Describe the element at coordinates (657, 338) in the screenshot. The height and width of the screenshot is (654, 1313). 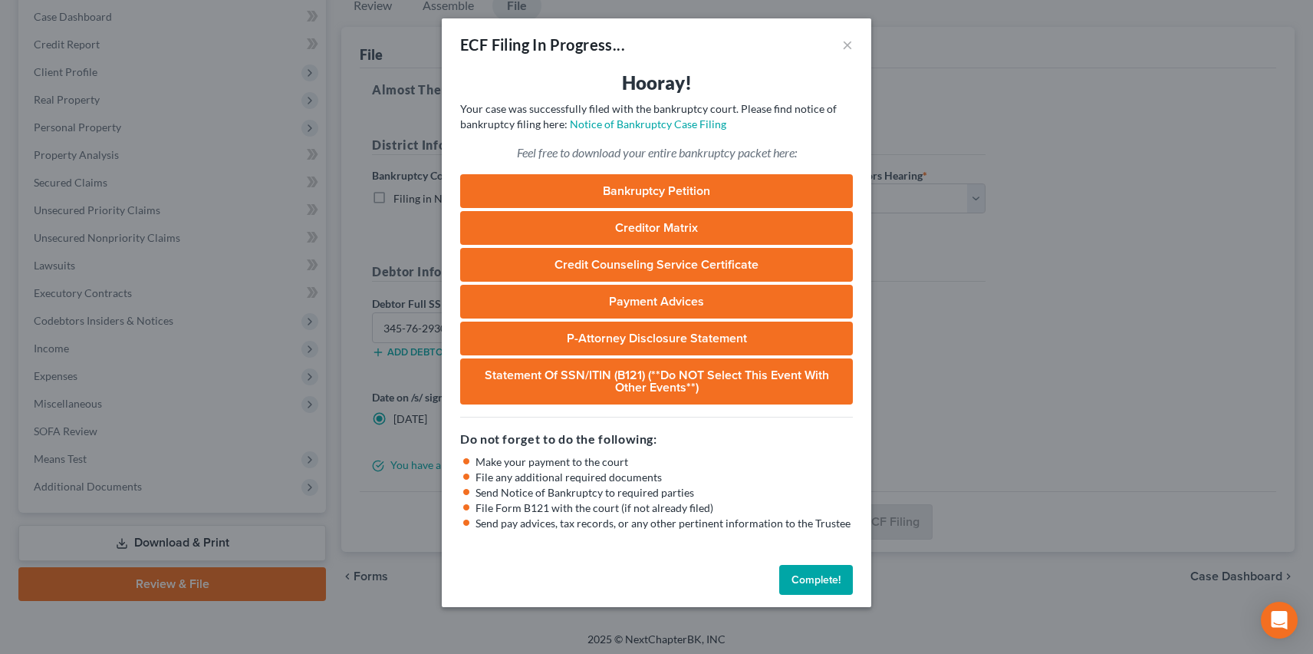
I see `a: P-Attorney Disclosure Statement` at that location.